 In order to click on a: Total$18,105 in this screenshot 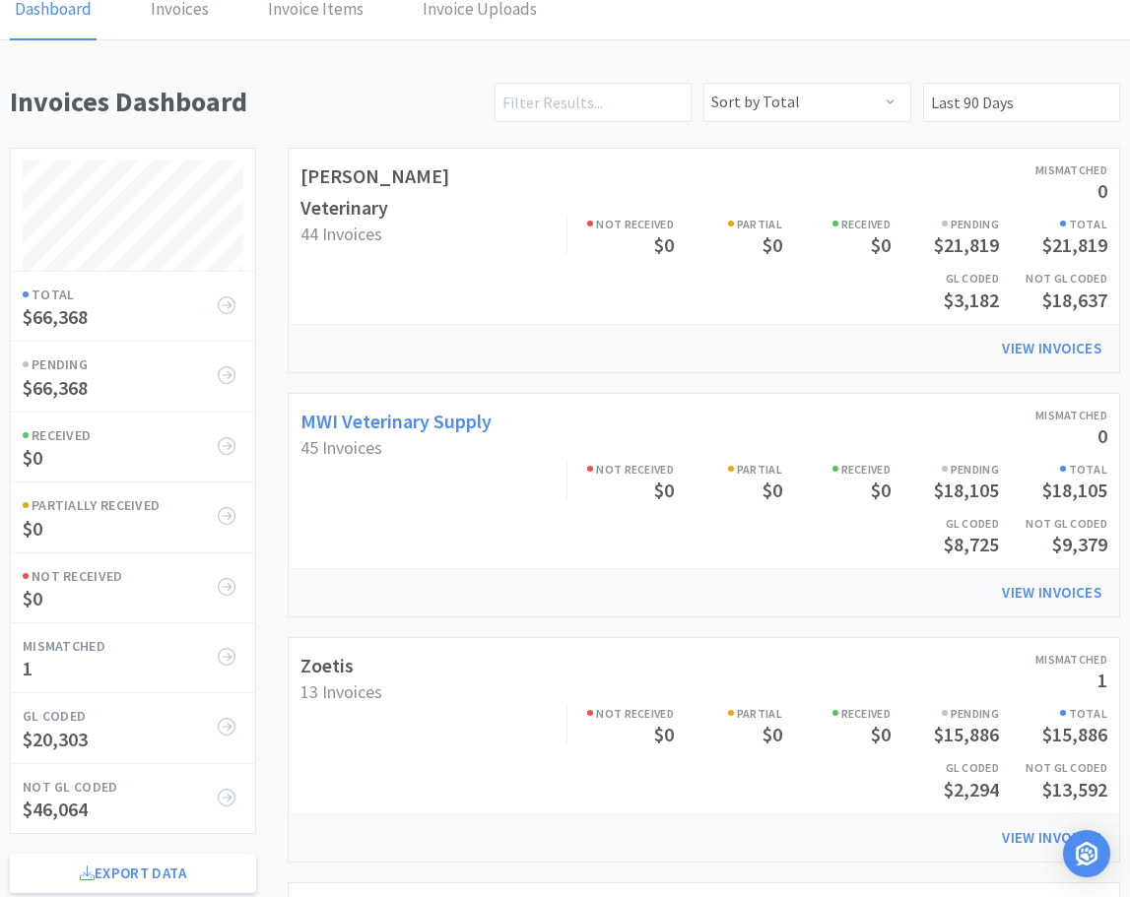, I will do `click(1053, 481)`.